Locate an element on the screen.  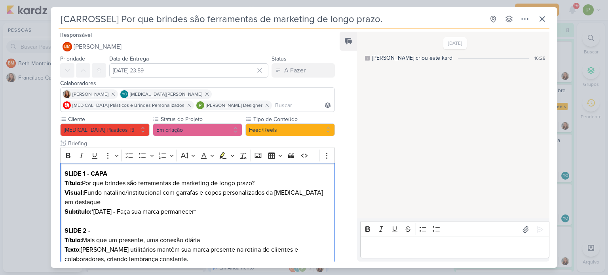
button: Feed/Reels is located at coordinates (290, 130).